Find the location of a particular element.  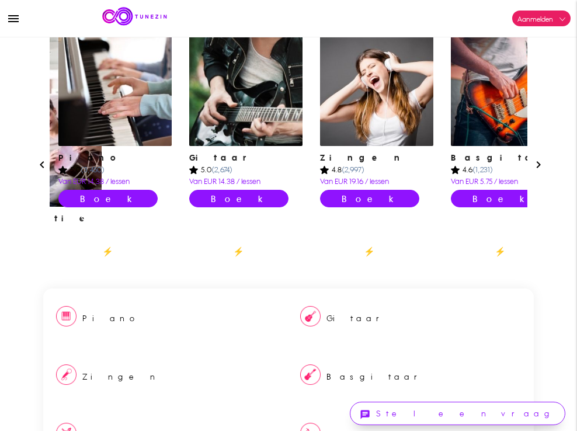

td: Stel een vraag is located at coordinates (466, 413).